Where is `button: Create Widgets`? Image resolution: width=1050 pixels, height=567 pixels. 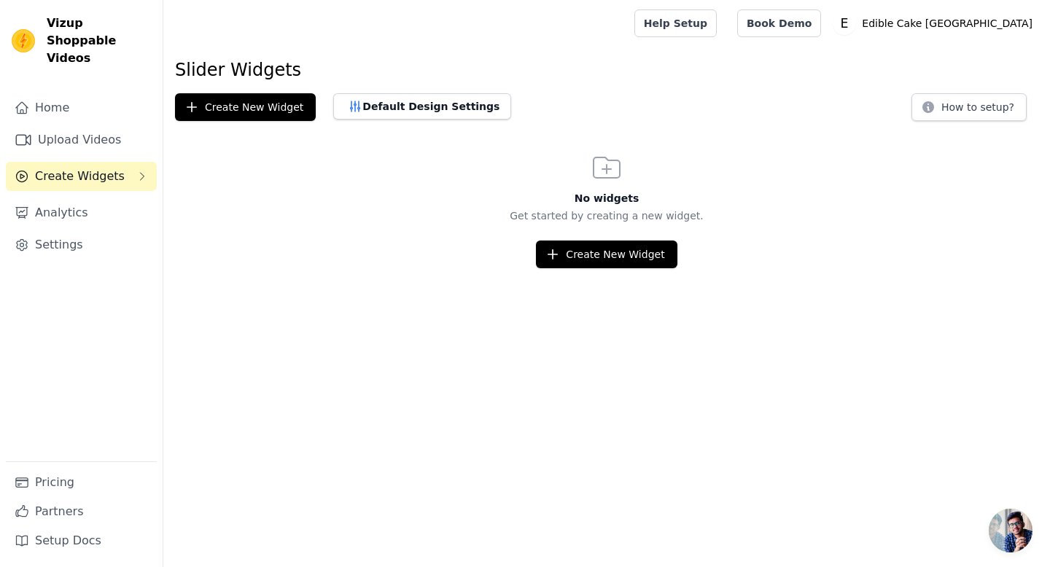 button: Create Widgets is located at coordinates (81, 176).